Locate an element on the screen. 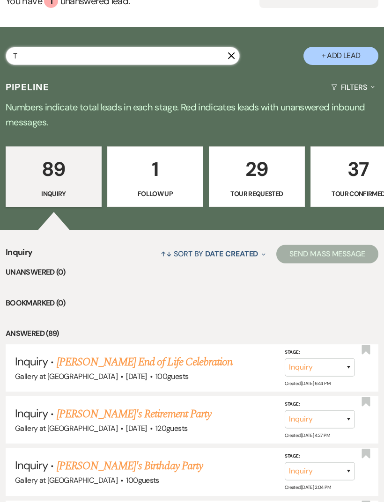  button: + Add Lead is located at coordinates (340, 56).